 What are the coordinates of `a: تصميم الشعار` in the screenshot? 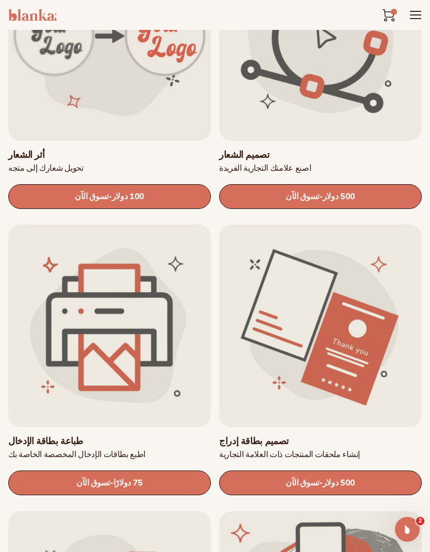 It's located at (320, 155).